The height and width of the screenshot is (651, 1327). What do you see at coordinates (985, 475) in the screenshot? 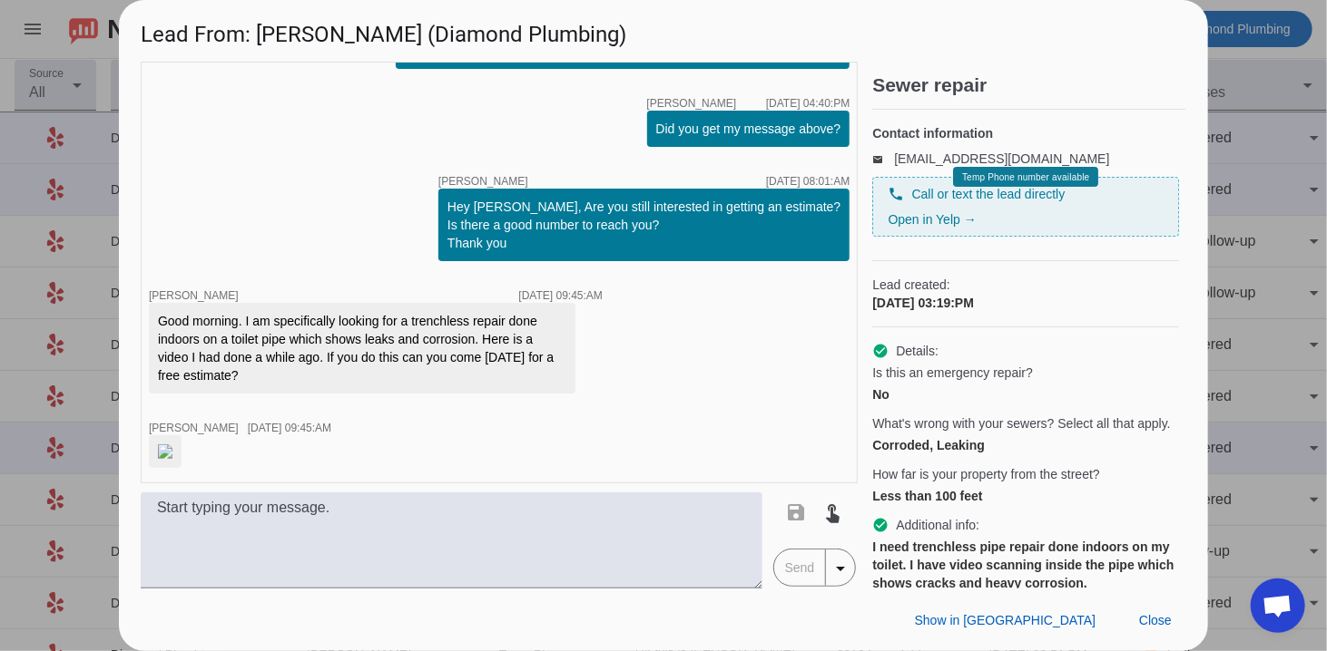
I see `span: How far is your property from the street?` at bounding box center [985, 475].